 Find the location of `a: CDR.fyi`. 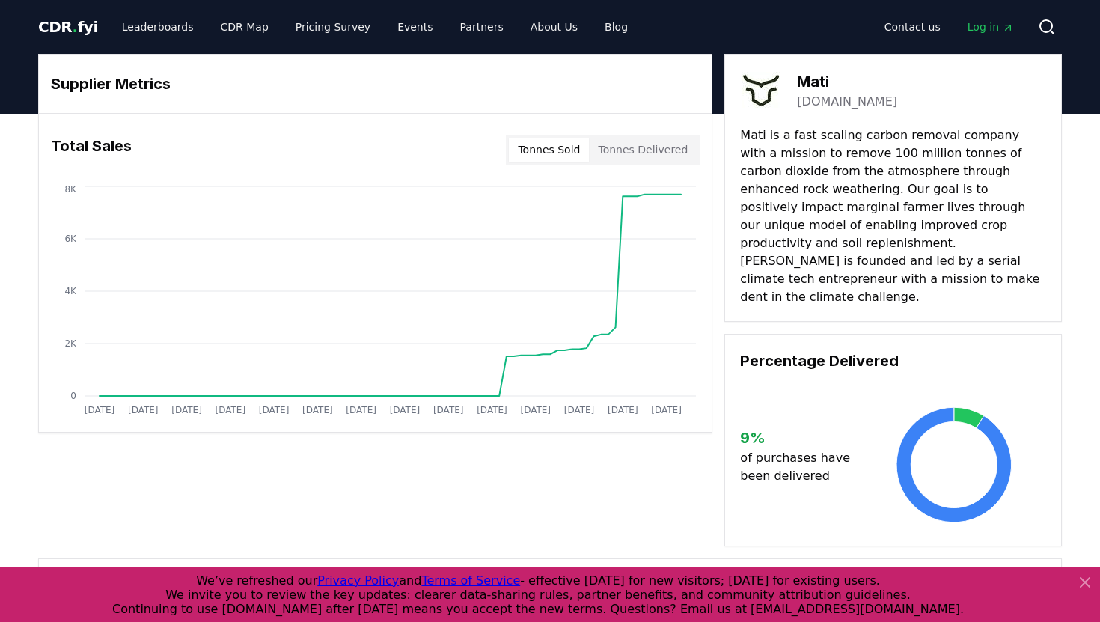

a: CDR.fyi is located at coordinates (68, 27).